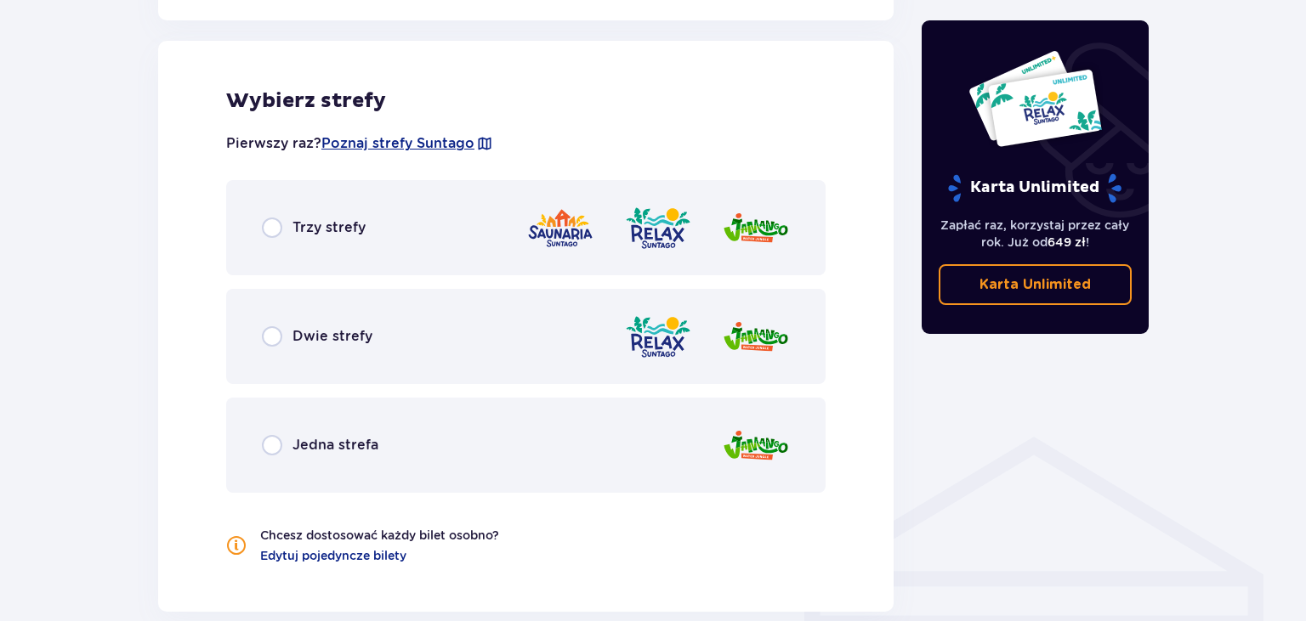 Image resolution: width=1306 pixels, height=621 pixels. What do you see at coordinates (525, 101) in the screenshot?
I see `p: Wybierz strefy` at bounding box center [525, 101].